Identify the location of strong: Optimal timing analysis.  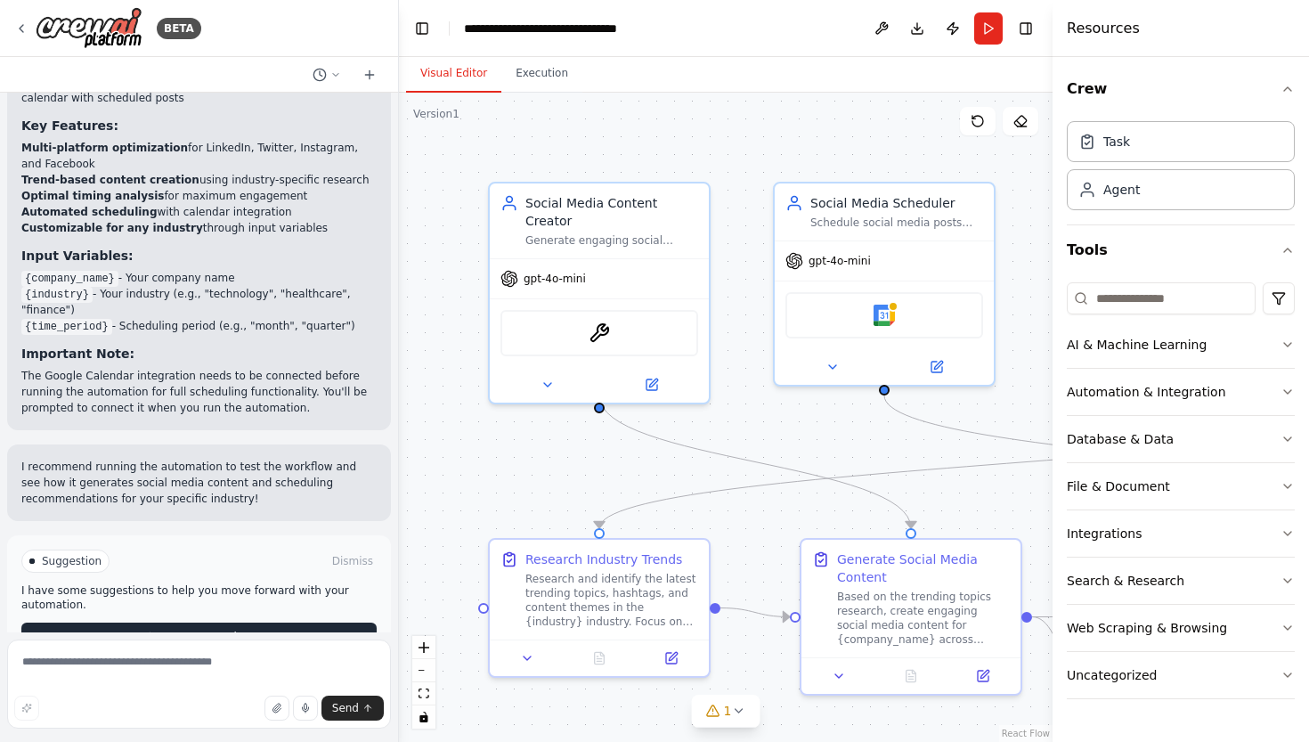
(93, 196).